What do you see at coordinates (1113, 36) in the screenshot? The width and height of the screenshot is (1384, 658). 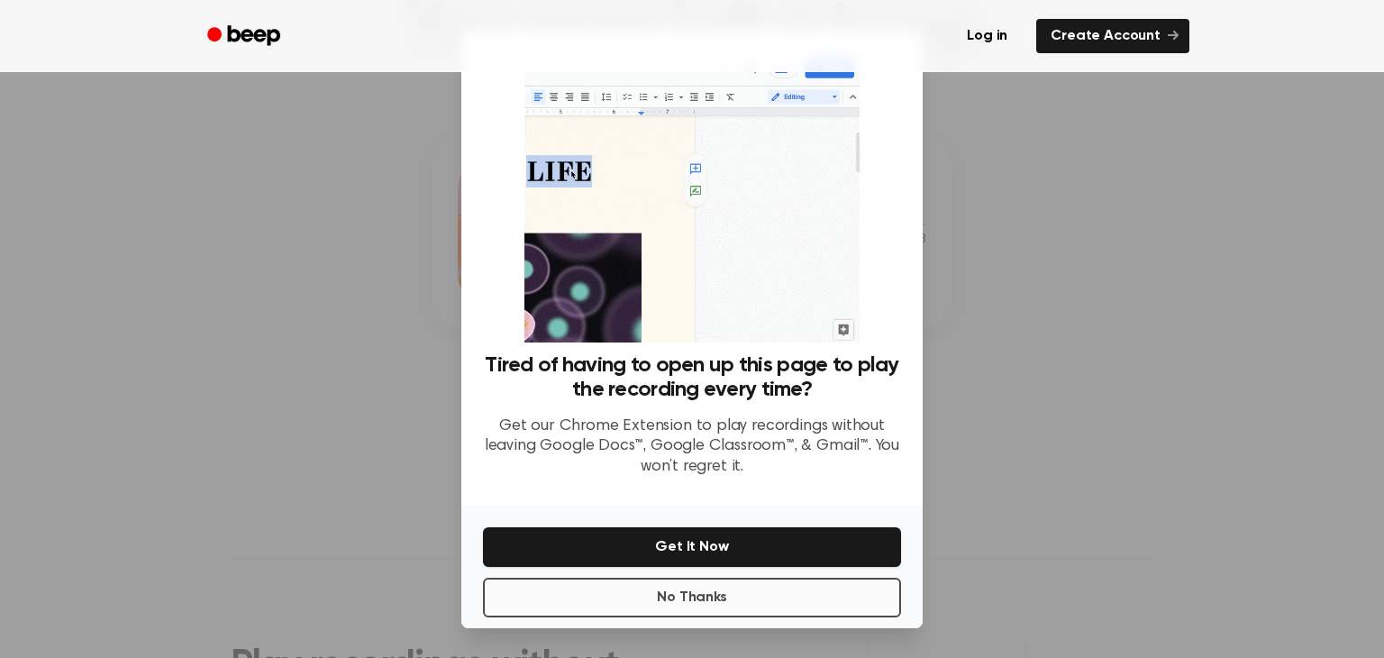 I see `a: Create Account` at bounding box center [1113, 36].